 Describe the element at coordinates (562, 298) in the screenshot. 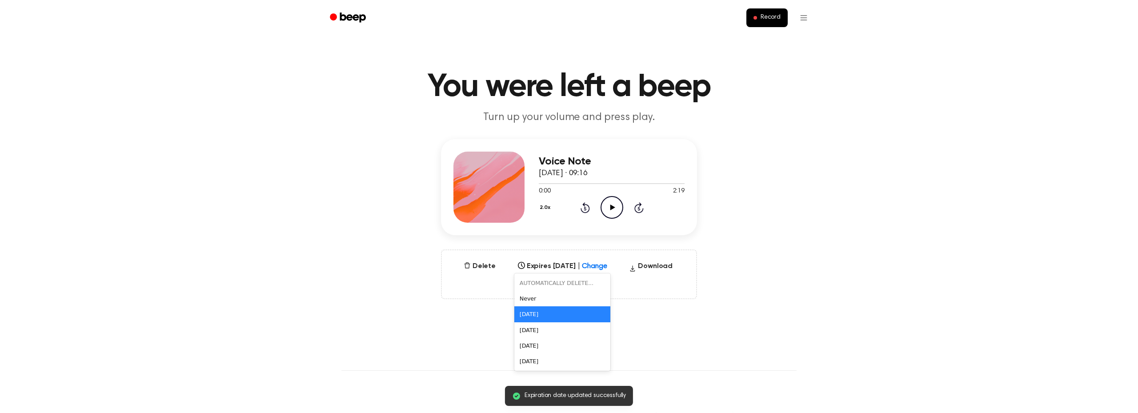

I see `div: Never` at that location.